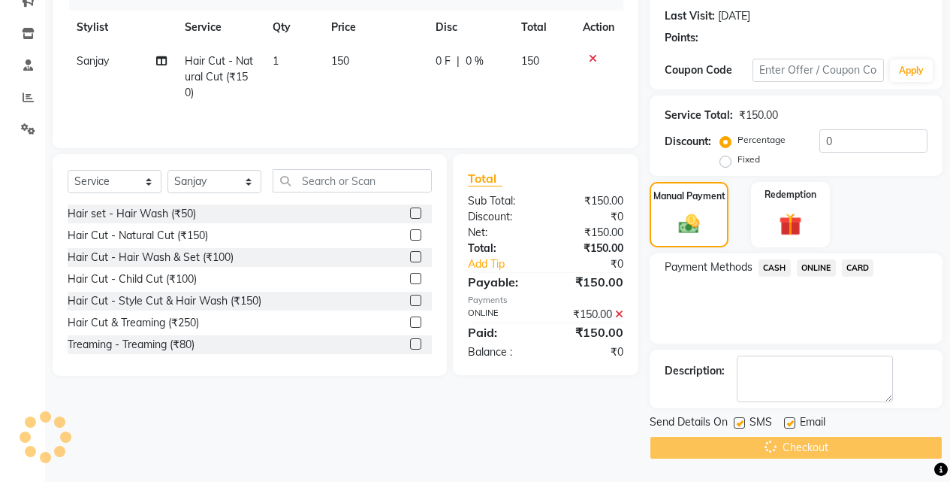 The height and width of the screenshot is (482, 950). I want to click on span: CASH, so click(775, 267).